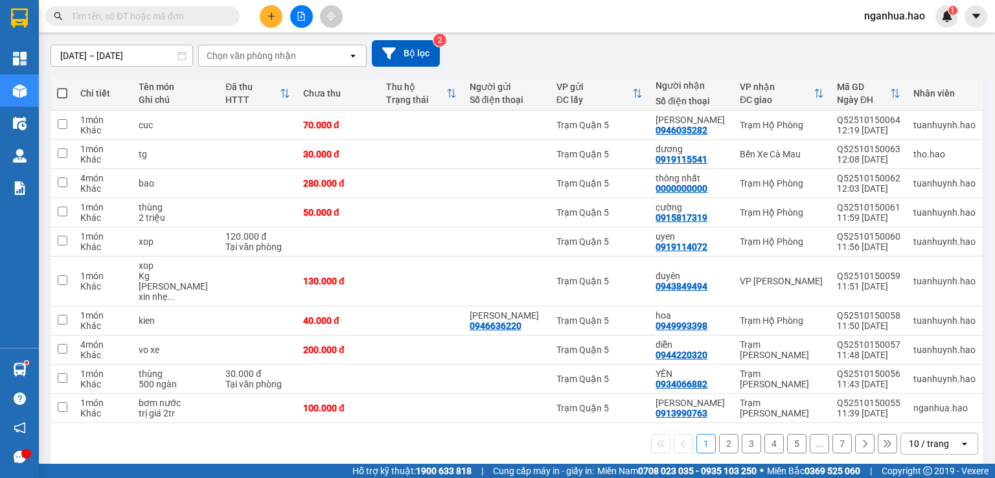 Image resolution: width=995 pixels, height=478 pixels. What do you see at coordinates (543, 471) in the screenshot?
I see `span: Cung cấp máy in - giấy in:` at bounding box center [543, 471].